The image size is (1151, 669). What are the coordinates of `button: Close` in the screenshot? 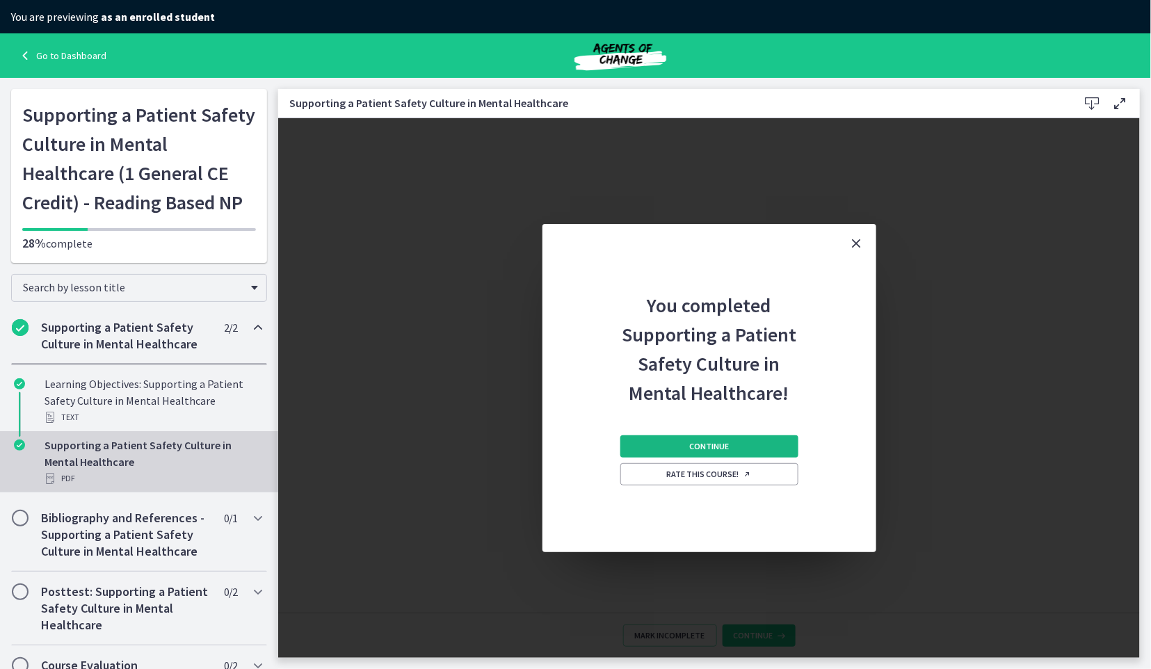 It's located at (857, 243).